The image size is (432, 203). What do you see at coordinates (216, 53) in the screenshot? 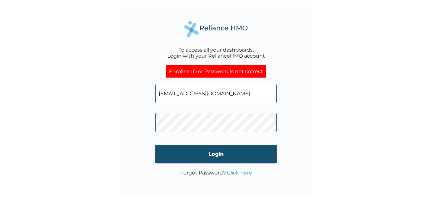
I see `div: To access all your dashboards, Login with your RelianceHMO account` at bounding box center [216, 53].